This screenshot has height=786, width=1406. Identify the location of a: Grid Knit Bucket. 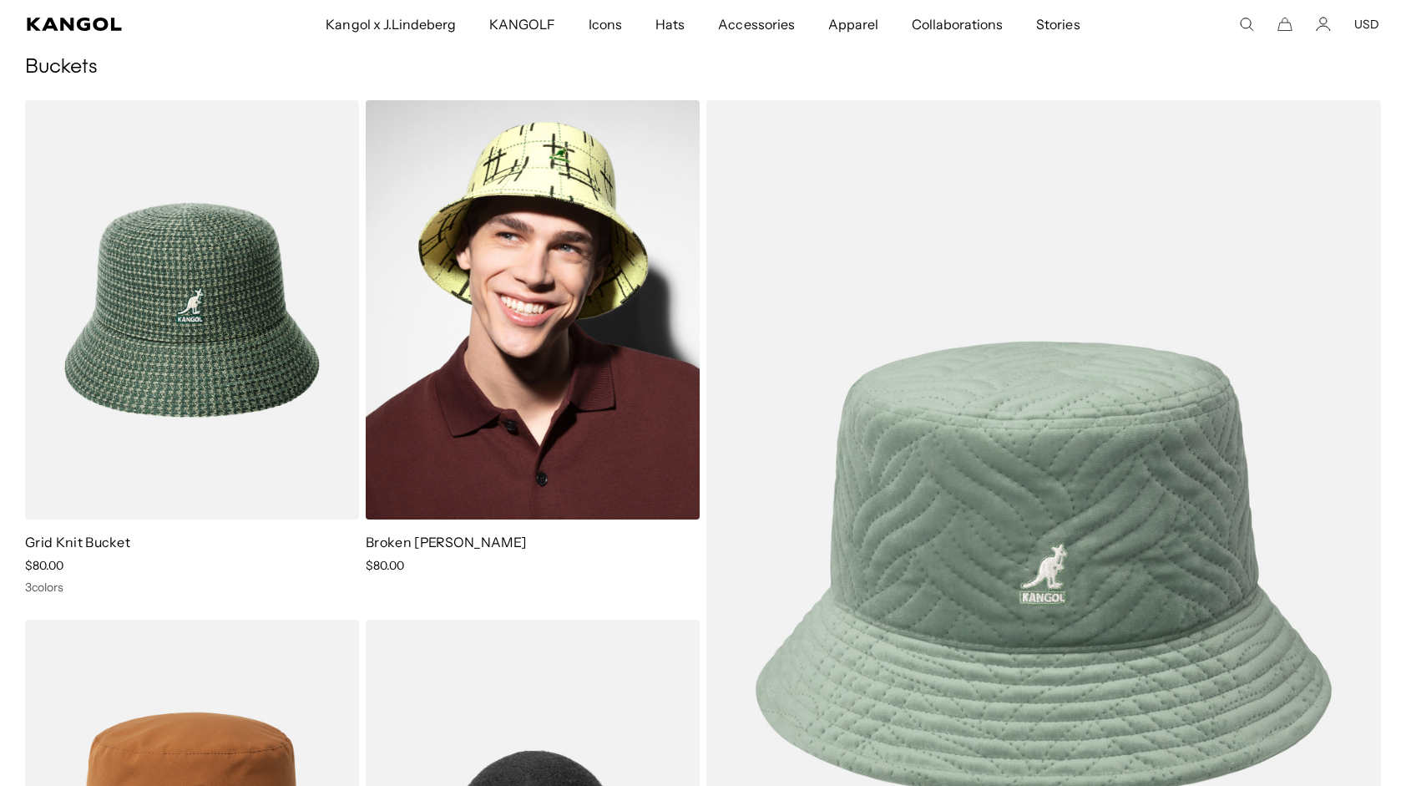
(78, 542).